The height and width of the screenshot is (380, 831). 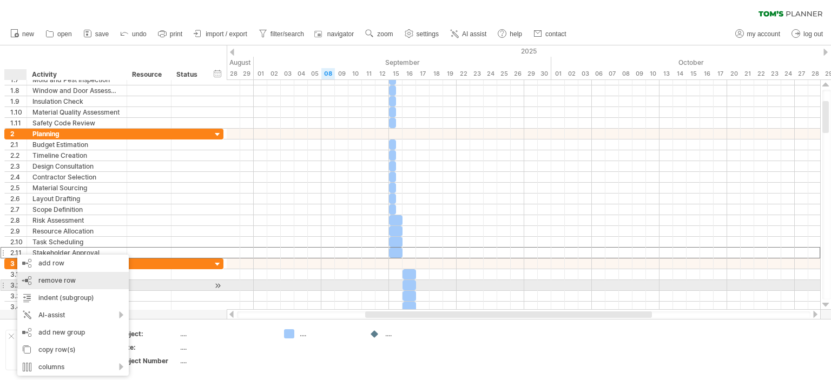 What do you see at coordinates (148, 361) in the screenshot?
I see `div: Project Number` at bounding box center [148, 361].